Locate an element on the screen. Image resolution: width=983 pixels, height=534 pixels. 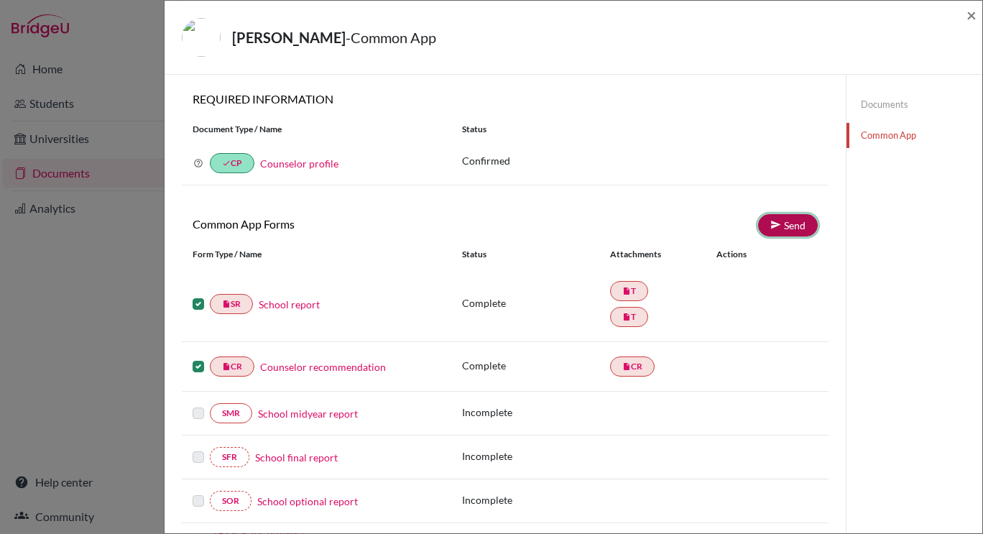
a: SOR is located at coordinates (231, 501).